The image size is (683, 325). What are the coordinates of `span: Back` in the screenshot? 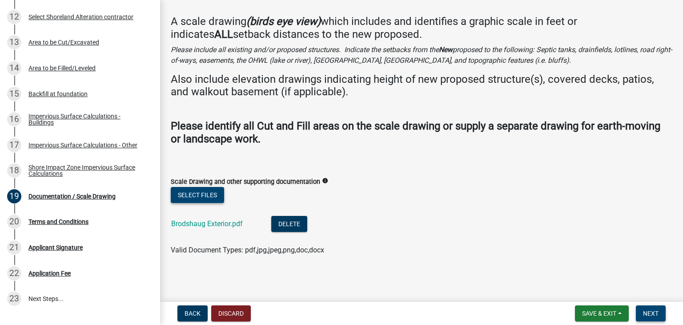 It's located at (193, 313).